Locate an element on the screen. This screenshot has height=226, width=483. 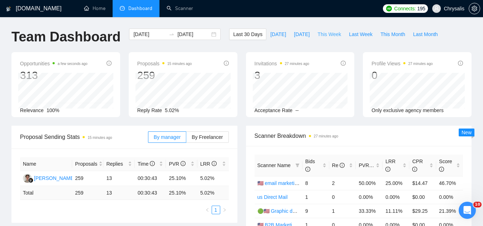
span: Score is located at coordinates (446, 166).